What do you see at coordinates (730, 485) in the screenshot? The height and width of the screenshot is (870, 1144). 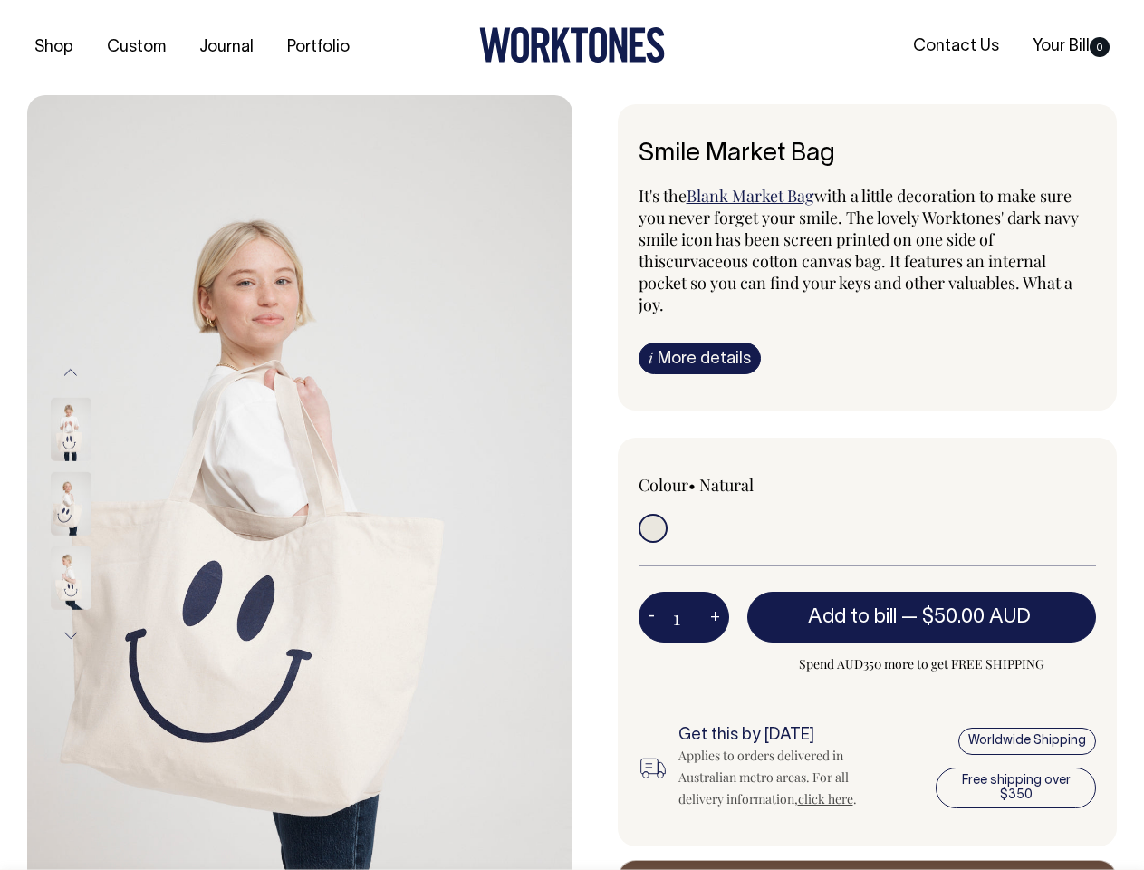 I see `div: Colour` at bounding box center [730, 485].